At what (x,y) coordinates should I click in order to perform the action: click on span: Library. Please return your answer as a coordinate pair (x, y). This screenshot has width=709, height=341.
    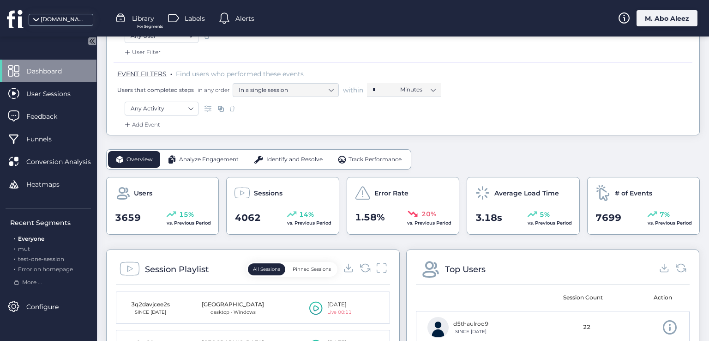
    Looking at the image, I should click on (143, 18).